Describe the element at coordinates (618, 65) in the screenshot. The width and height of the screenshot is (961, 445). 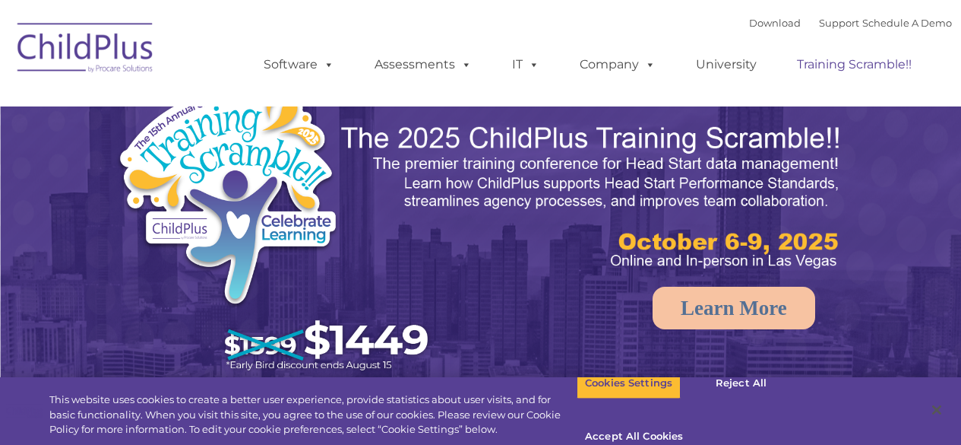
I see `a: Company` at that location.